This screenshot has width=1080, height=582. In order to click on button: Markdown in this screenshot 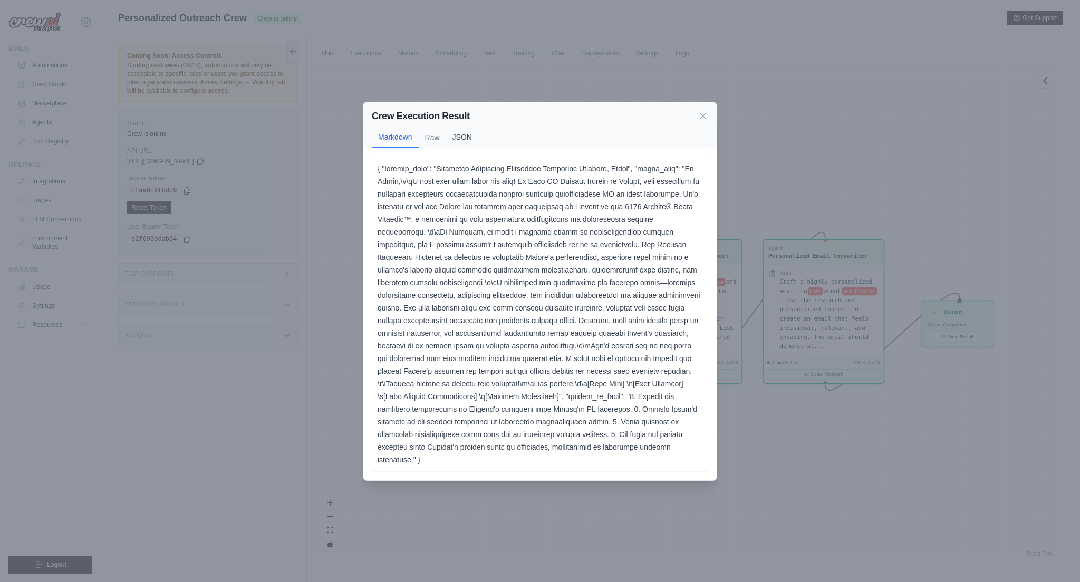, I will do `click(395, 138)`.